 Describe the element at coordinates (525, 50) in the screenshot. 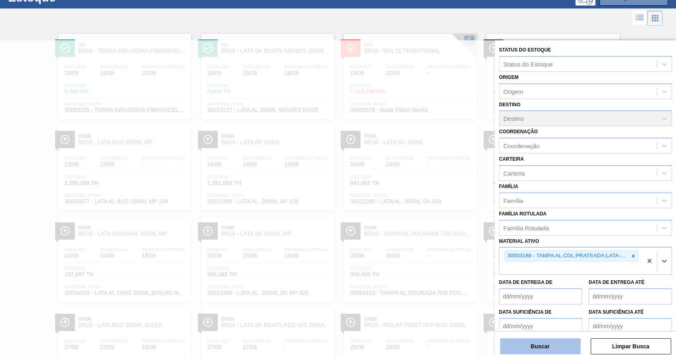

I see `label: Status do Estoque` at that location.